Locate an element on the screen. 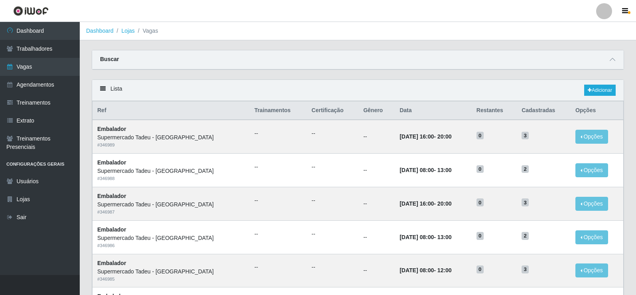 The width and height of the screenshot is (636, 295). th: Restantes is located at coordinates (494, 111).